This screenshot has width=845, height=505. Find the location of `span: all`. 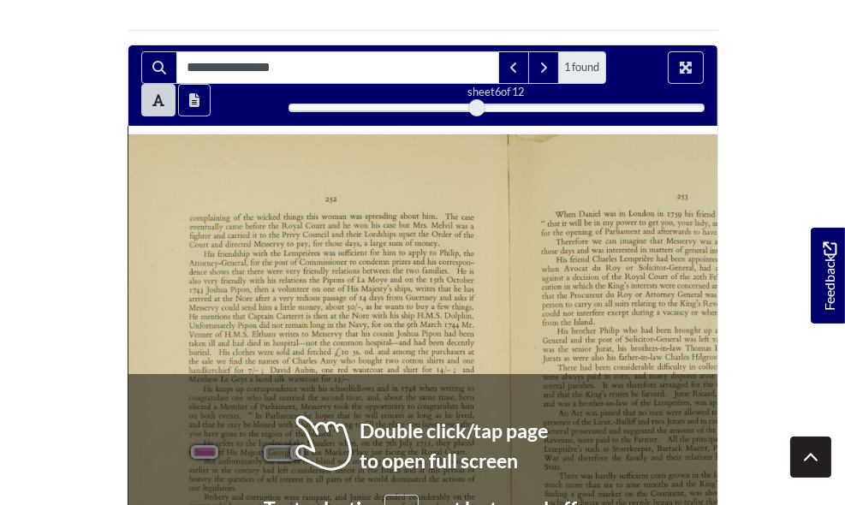

span: all is located at coordinates (608, 302).